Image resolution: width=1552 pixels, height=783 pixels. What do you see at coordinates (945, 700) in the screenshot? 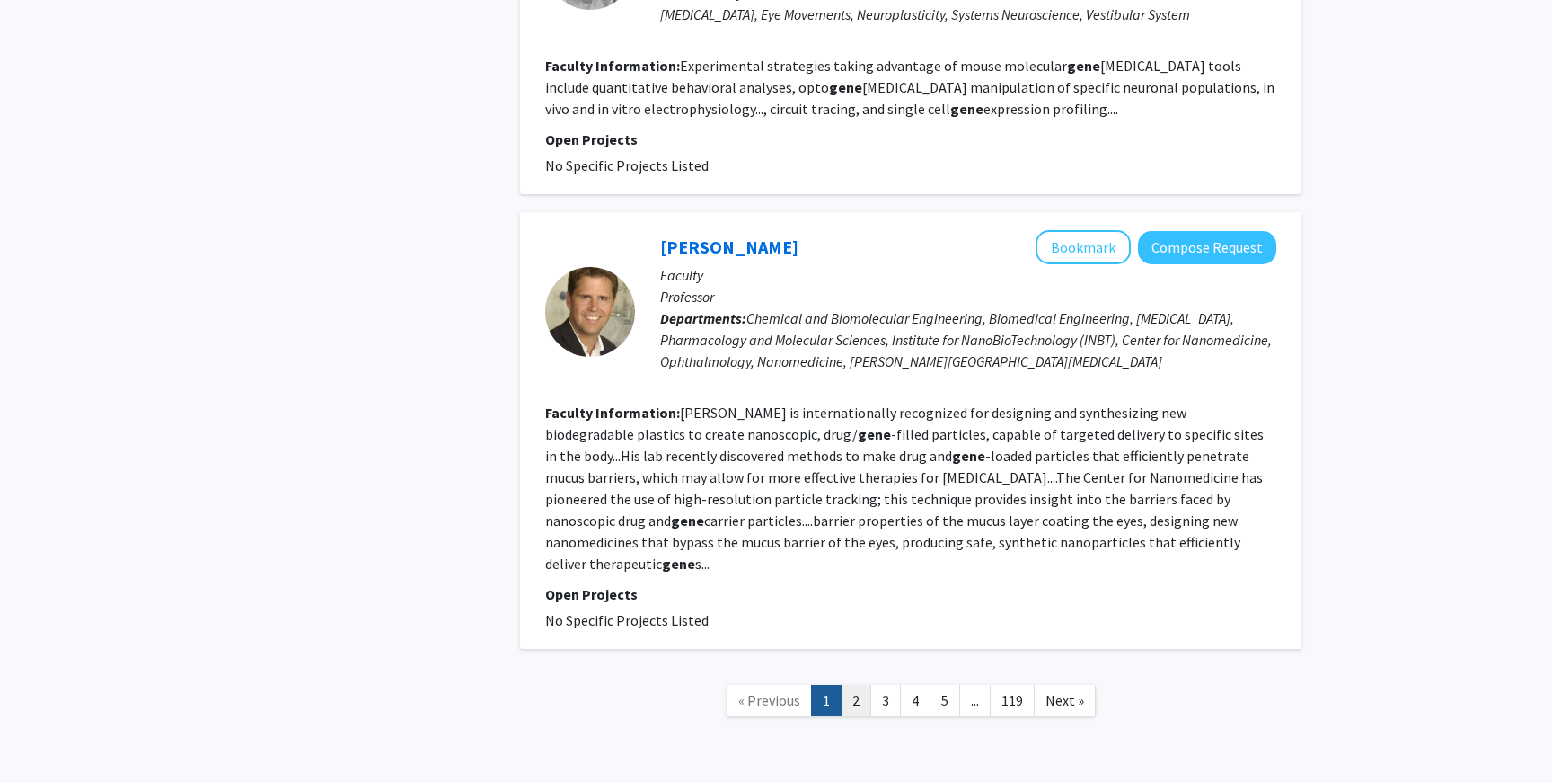
I see `a: 5` at bounding box center [945, 700].